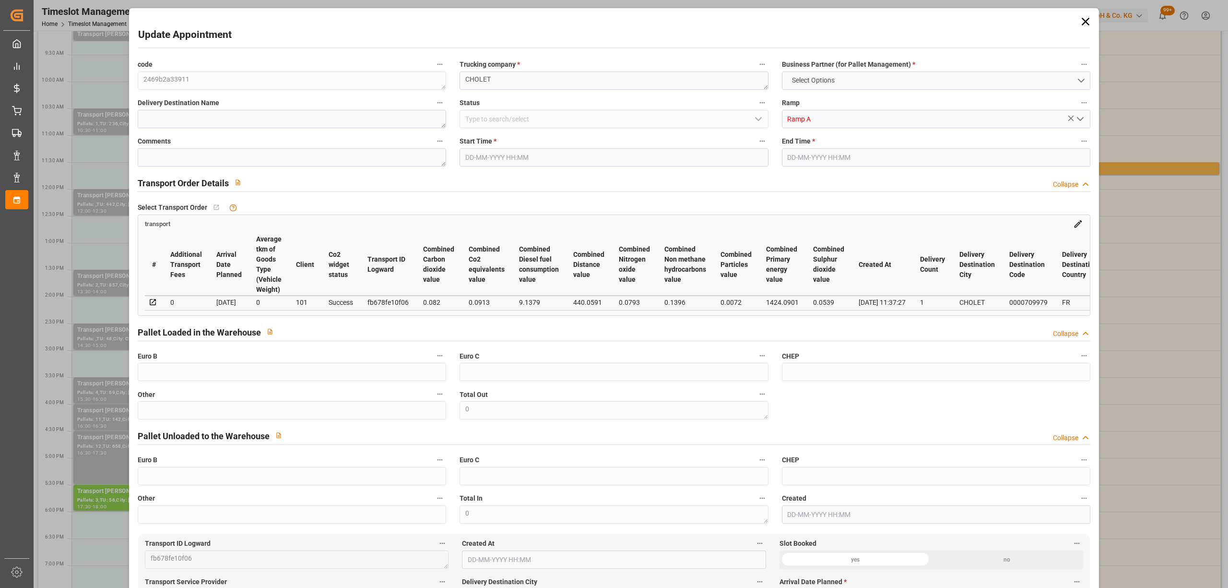 This screenshot has width=1228, height=588. Describe the element at coordinates (762, 103) in the screenshot. I see `button: Status` at that location.